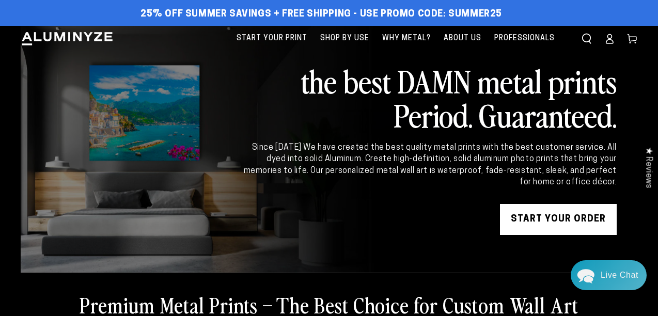 The height and width of the screenshot is (316, 658). I want to click on span: Shop By Use, so click(344, 38).